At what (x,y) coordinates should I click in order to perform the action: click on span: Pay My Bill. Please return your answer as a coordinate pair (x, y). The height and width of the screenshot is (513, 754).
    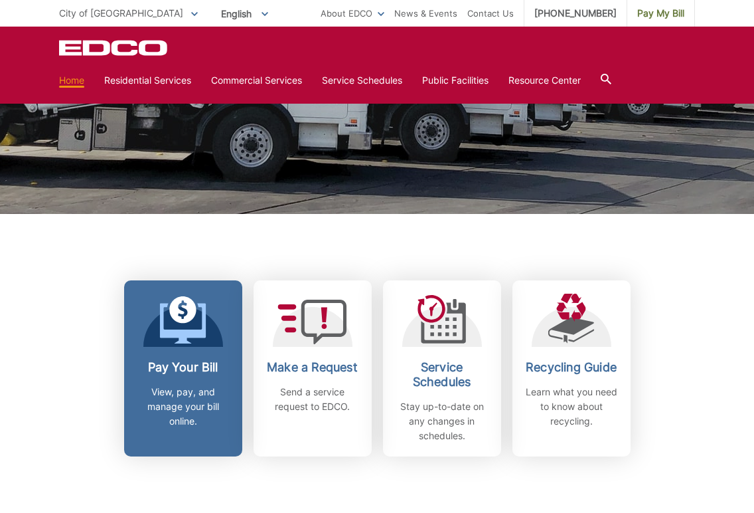
    Looking at the image, I should click on (661, 13).